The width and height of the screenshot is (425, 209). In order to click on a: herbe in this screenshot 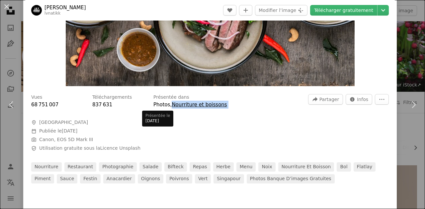, I will do `click(223, 167)`.